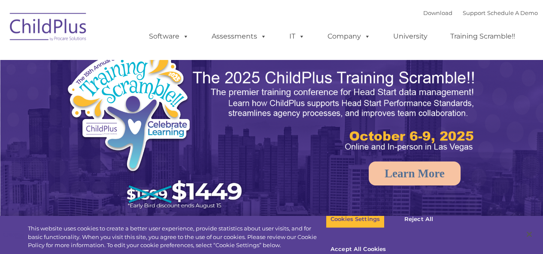 The image size is (543, 254). What do you see at coordinates (512, 13) in the screenshot?
I see `a: Schedule A Demo` at bounding box center [512, 13].